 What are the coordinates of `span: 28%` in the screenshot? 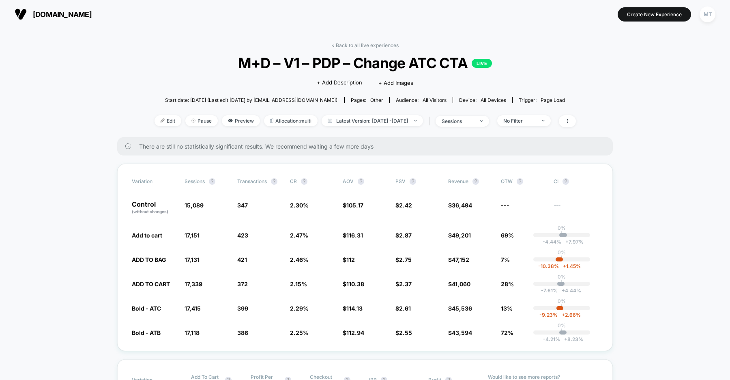 It's located at (508, 284).